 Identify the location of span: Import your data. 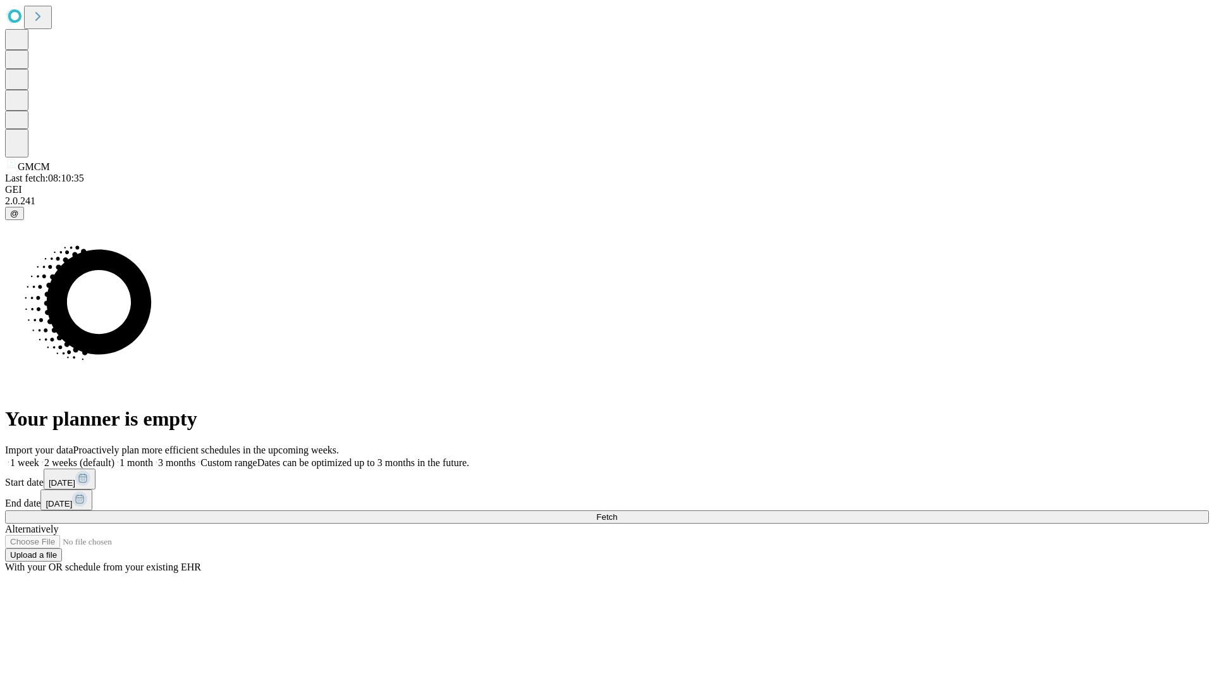
(39, 450).